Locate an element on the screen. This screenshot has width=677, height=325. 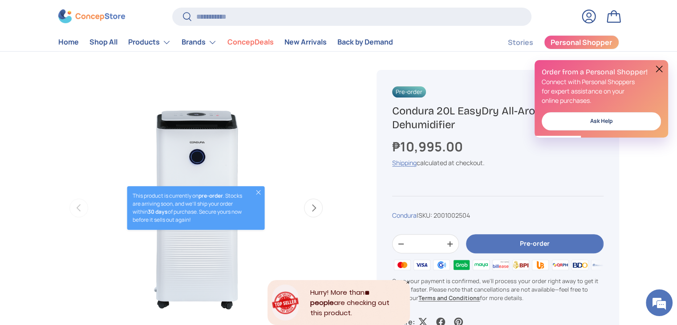
img: gcash is located at coordinates (442, 265).